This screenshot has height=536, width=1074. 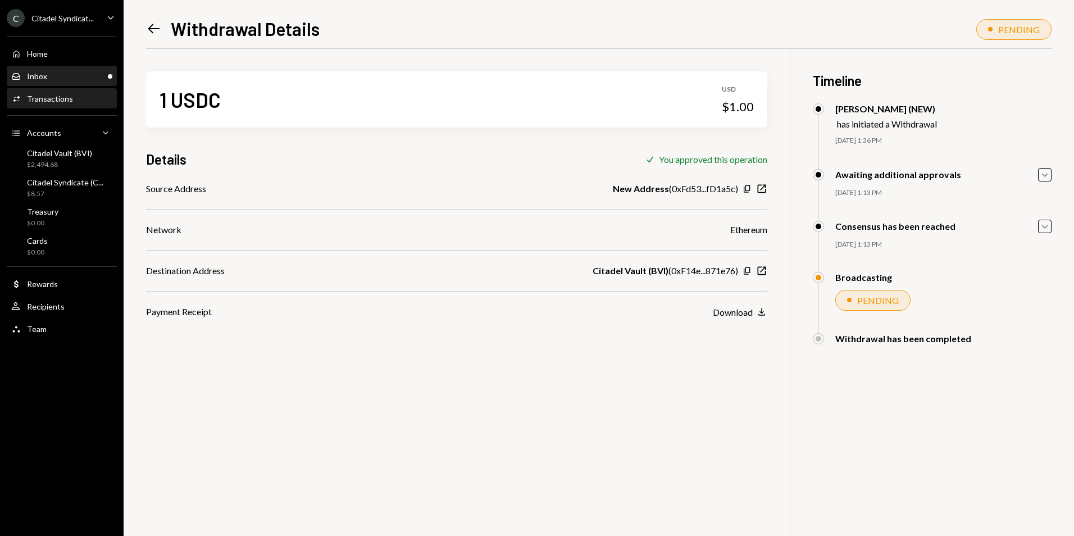 What do you see at coordinates (749, 230) in the screenshot?
I see `div: Ethereum` at bounding box center [749, 230].